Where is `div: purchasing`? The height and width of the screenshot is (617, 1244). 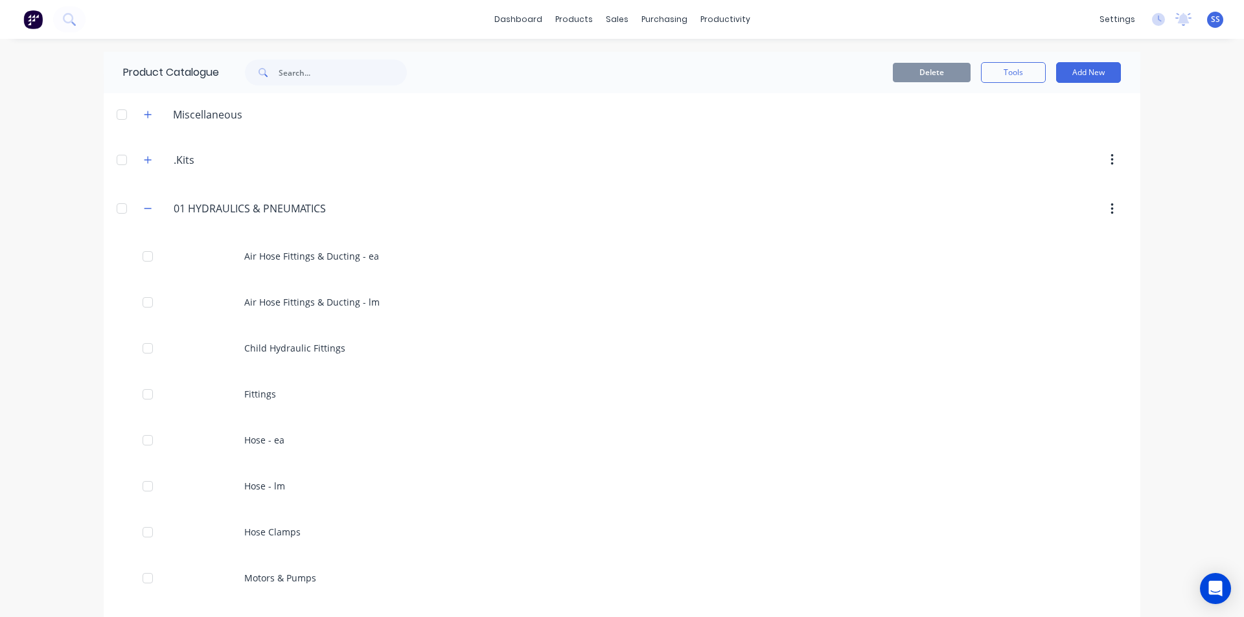 div: purchasing is located at coordinates (664, 19).